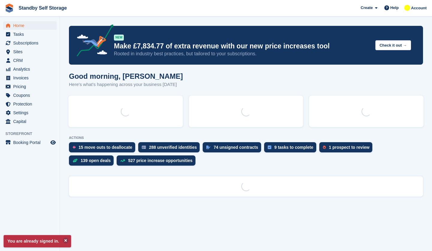 This screenshot has height=251, width=432. Describe the element at coordinates (31, 52) in the screenshot. I see `span: Sites` at that location.